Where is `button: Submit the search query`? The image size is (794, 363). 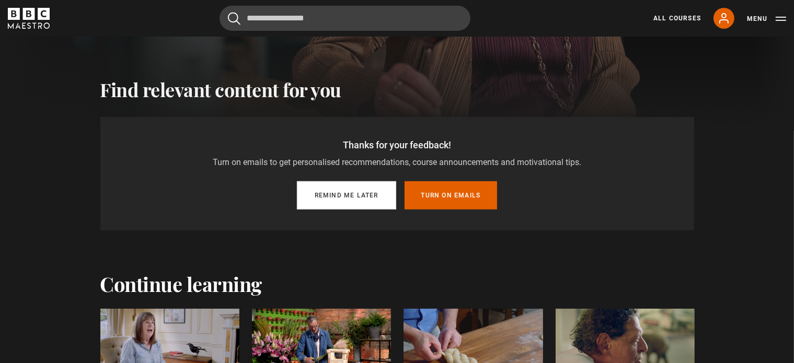 button: Submit the search query is located at coordinates (234, 18).